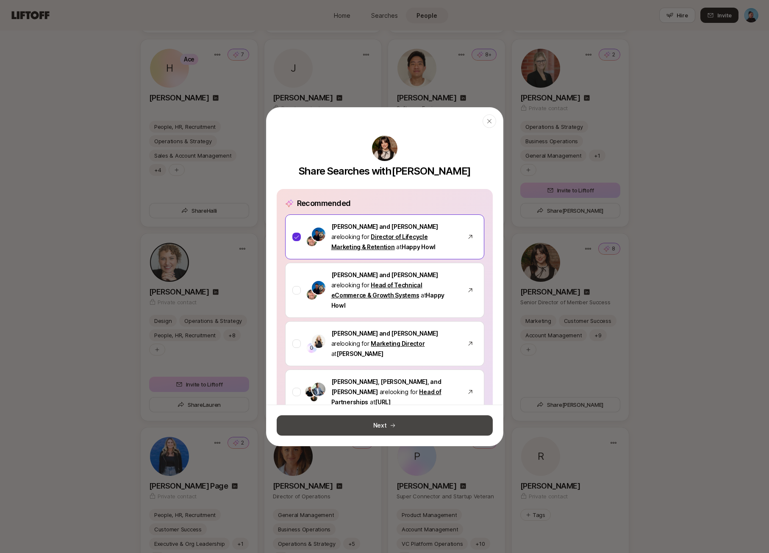 This screenshot has height=553, width=769. I want to click on a: Head of Partnerships, so click(386, 396).